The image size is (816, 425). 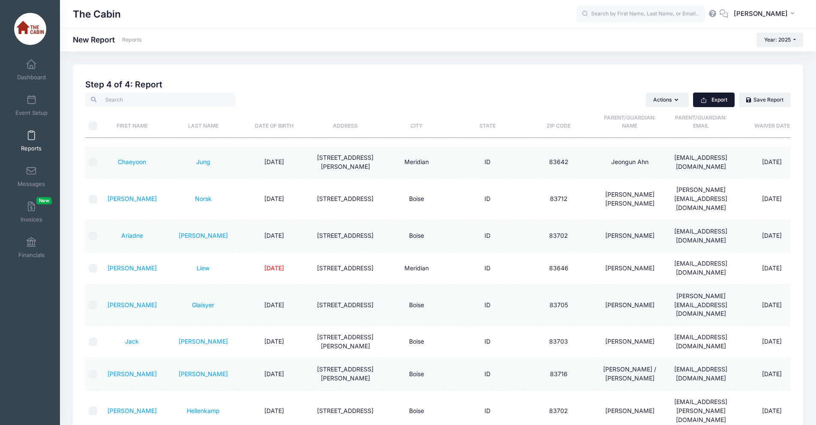 I want to click on a: Financials, so click(x=31, y=248).